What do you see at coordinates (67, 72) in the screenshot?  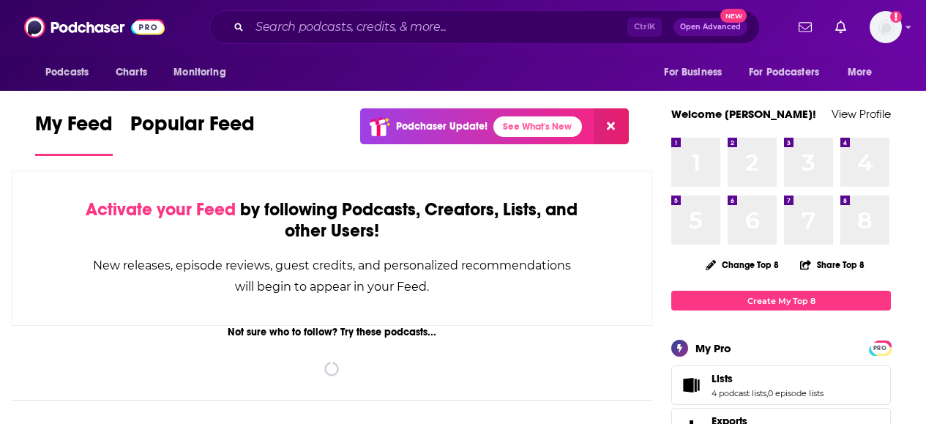 I see `span: Podcasts` at bounding box center [67, 72].